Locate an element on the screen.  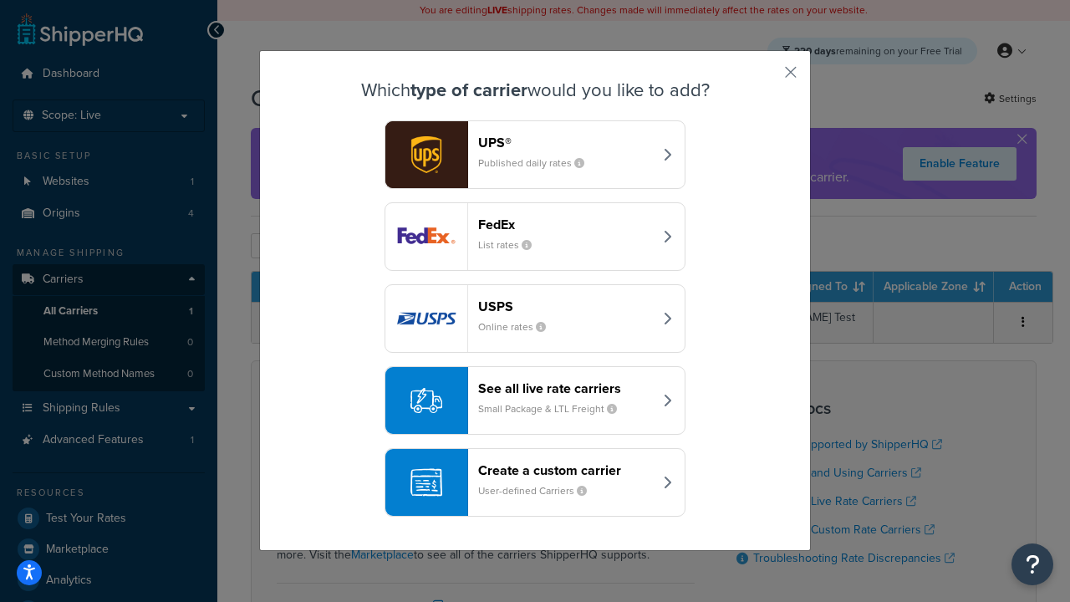
button: Open Resource Center is located at coordinates (1033, 564).